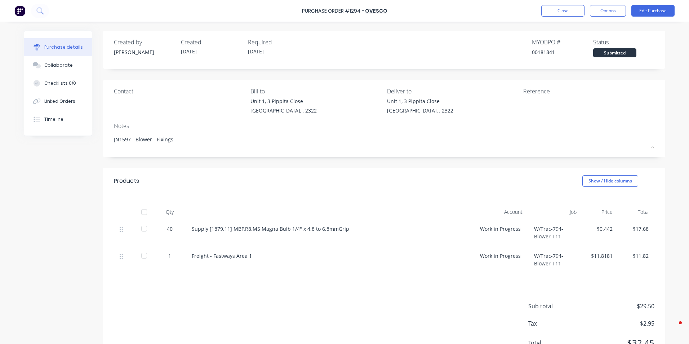  Describe the element at coordinates (563, 11) in the screenshot. I see `button: Close` at that location.